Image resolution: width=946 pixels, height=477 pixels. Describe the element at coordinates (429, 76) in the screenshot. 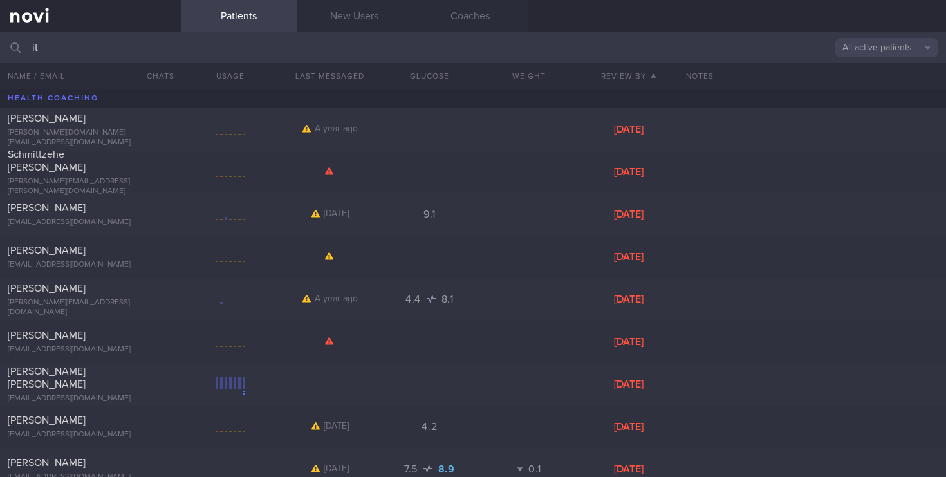

I see `button: Glucose` at that location.